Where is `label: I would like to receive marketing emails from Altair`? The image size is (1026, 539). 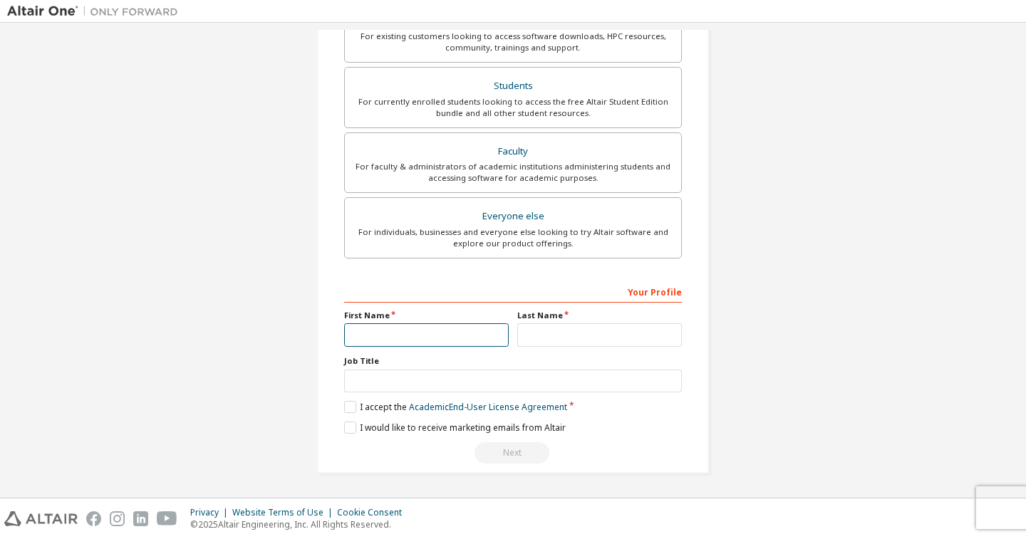 label: I would like to receive marketing emails from Altair is located at coordinates (454, 427).